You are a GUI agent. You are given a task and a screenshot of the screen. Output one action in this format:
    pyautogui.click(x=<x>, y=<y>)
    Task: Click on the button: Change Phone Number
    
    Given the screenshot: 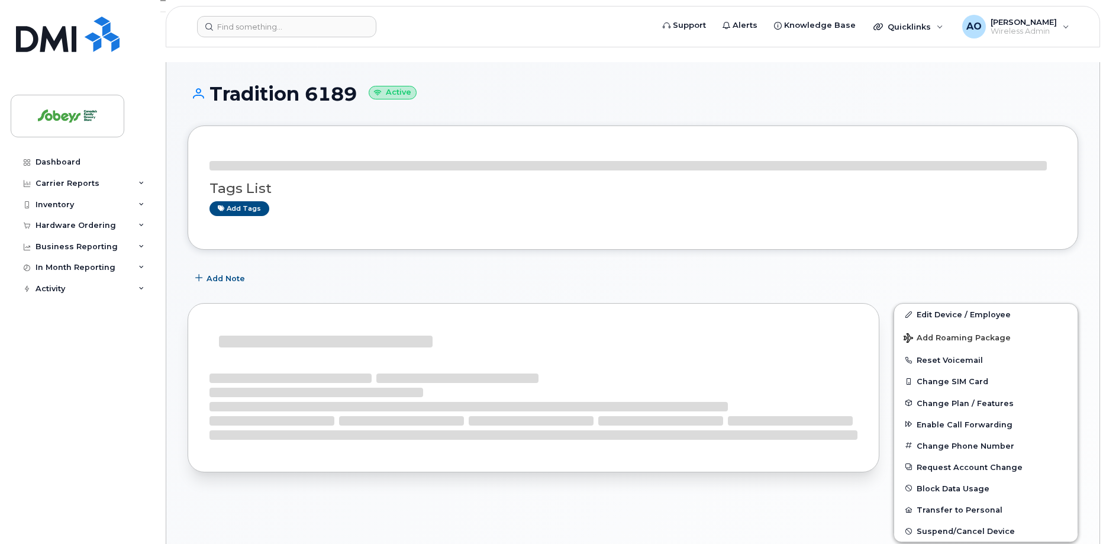 What is the action you would take?
    pyautogui.click(x=986, y=446)
    